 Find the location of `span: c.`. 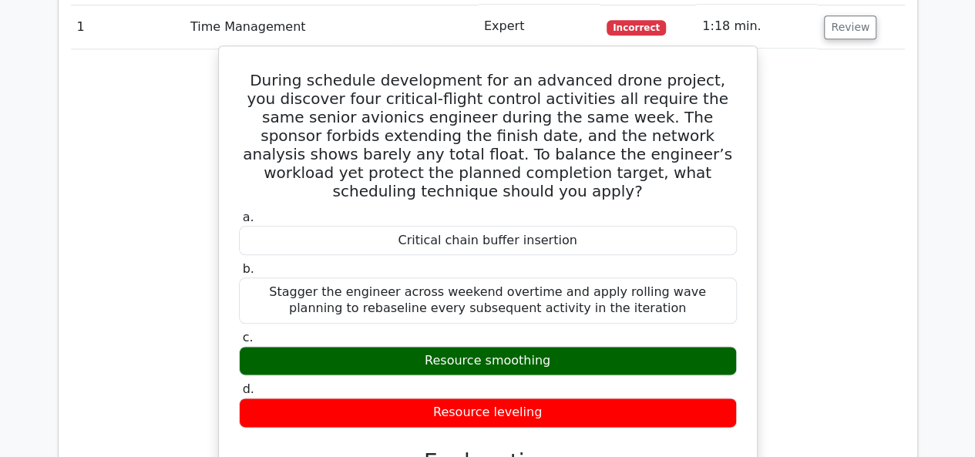

span: c. is located at coordinates (248, 337).